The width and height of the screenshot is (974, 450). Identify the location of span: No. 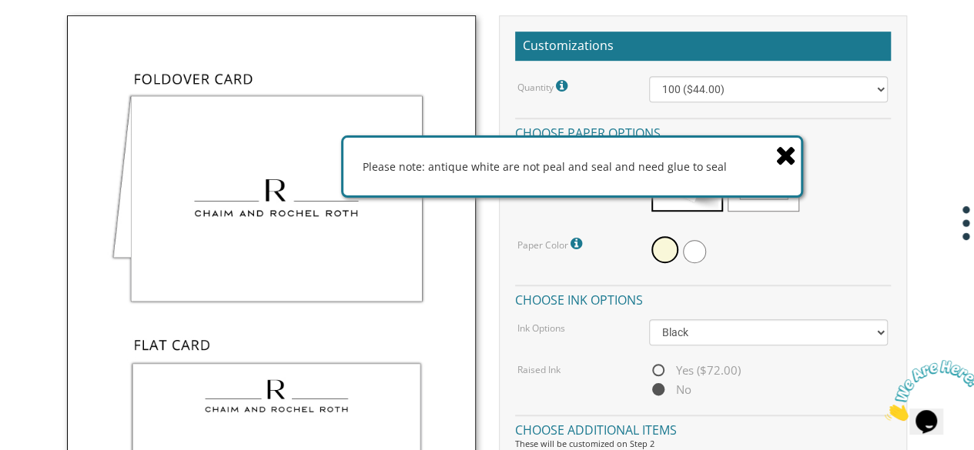
(670, 390).